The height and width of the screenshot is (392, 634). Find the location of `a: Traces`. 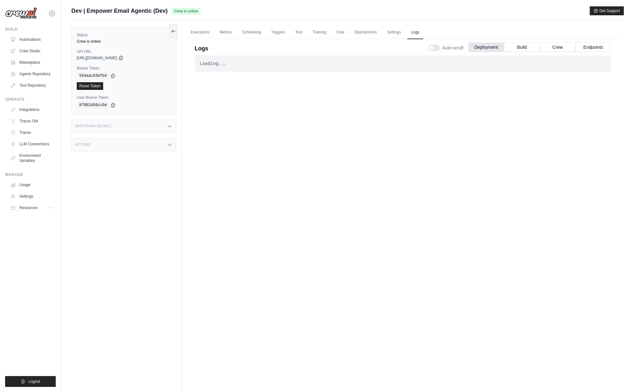

a: Traces is located at coordinates (32, 132).